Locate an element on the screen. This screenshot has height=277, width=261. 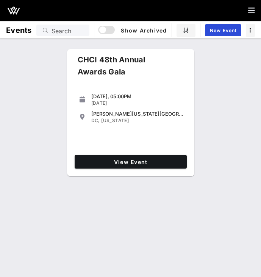
span: New Event is located at coordinates (223, 30).